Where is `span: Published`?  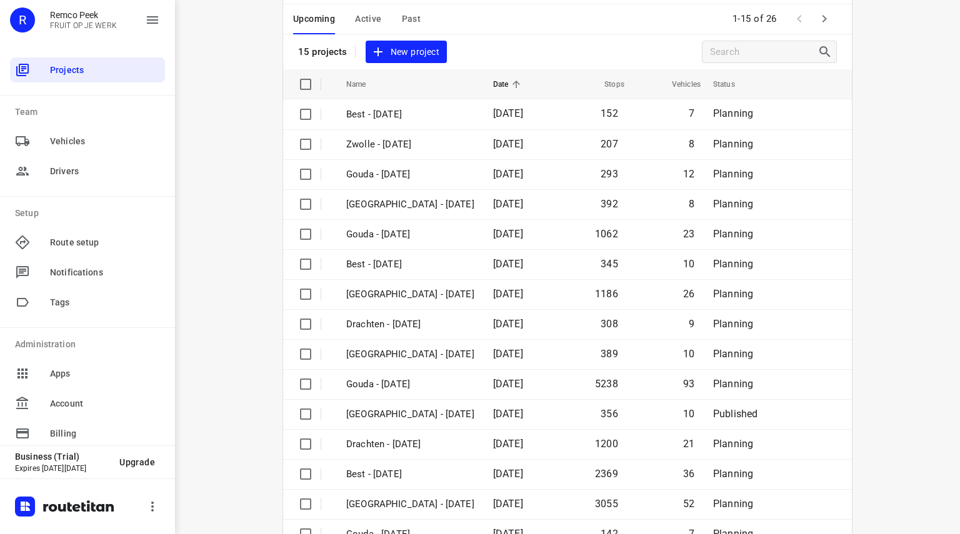
span: Published is located at coordinates (735, 414).